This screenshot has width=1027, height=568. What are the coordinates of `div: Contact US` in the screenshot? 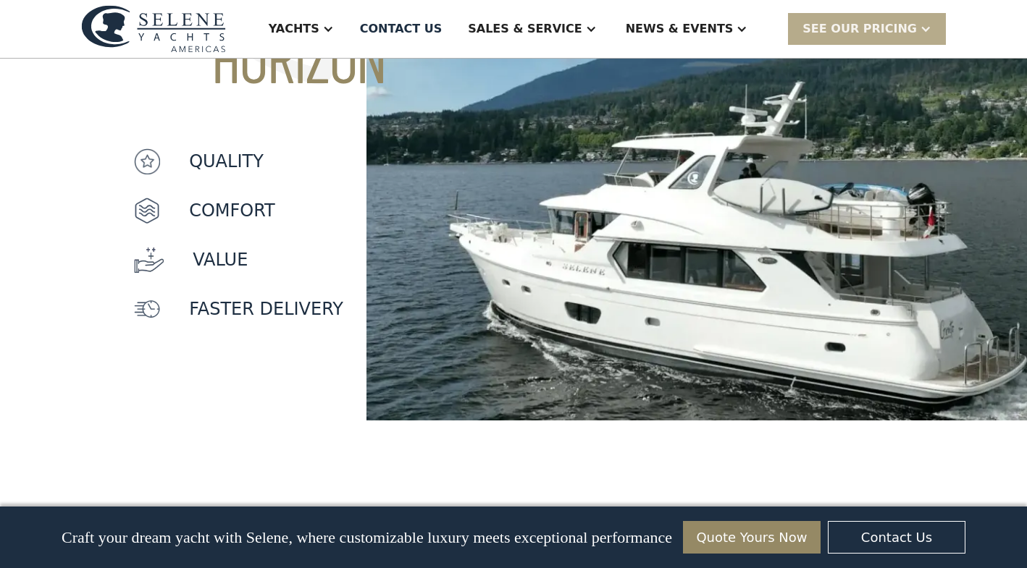 It's located at (401, 29).